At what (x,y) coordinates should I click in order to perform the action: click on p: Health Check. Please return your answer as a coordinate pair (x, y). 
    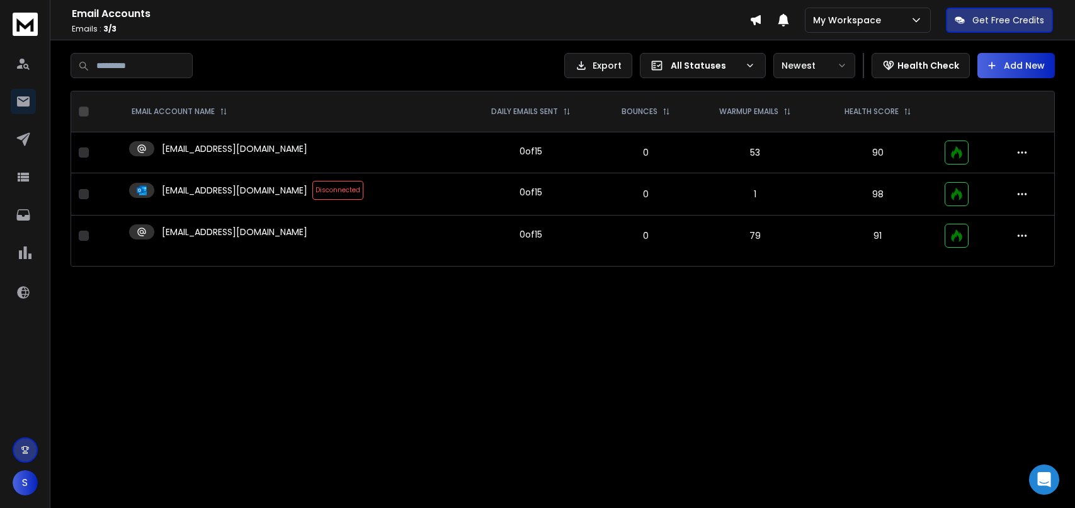
    Looking at the image, I should click on (929, 66).